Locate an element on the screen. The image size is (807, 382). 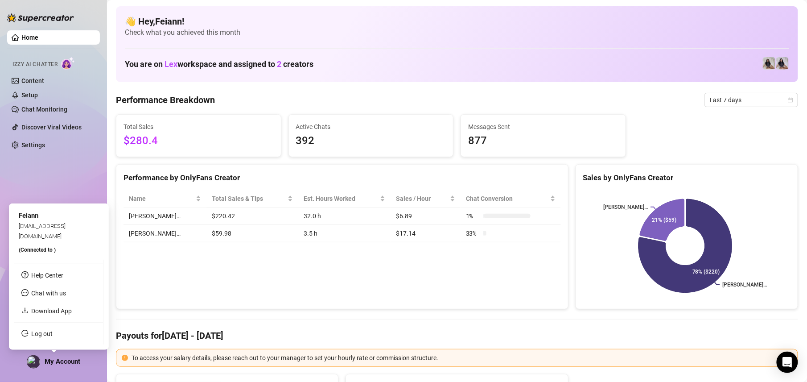
a: Log out is located at coordinates (42, 333).